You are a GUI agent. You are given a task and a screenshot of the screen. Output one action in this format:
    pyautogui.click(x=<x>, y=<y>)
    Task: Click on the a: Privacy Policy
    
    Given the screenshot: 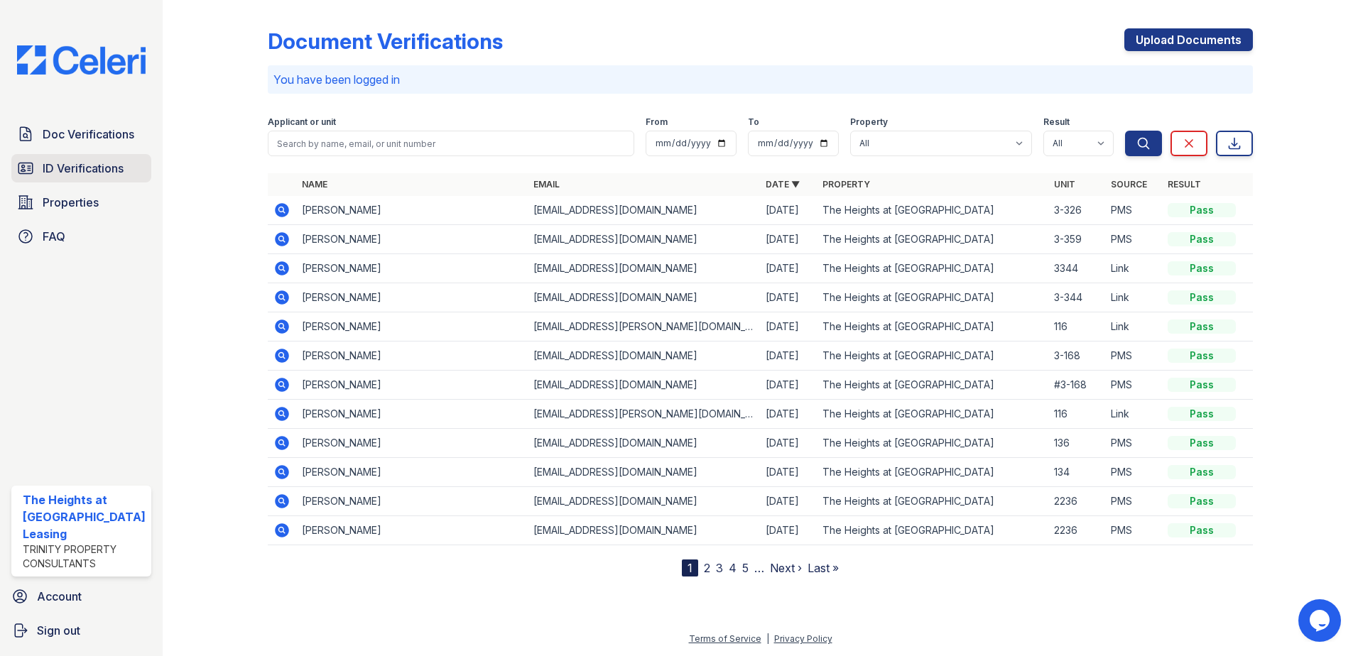 What is the action you would take?
    pyautogui.click(x=803, y=639)
    